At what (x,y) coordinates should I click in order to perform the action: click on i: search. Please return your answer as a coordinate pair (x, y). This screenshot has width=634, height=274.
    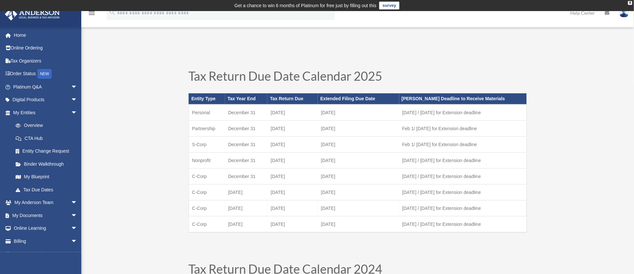
    Looking at the image, I should click on (112, 12).